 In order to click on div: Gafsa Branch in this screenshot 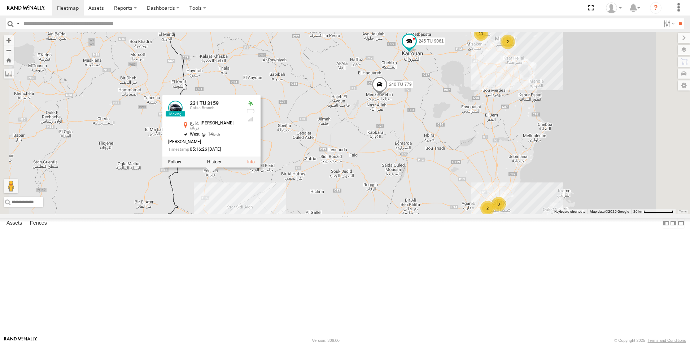, I will do `click(215, 109)`.